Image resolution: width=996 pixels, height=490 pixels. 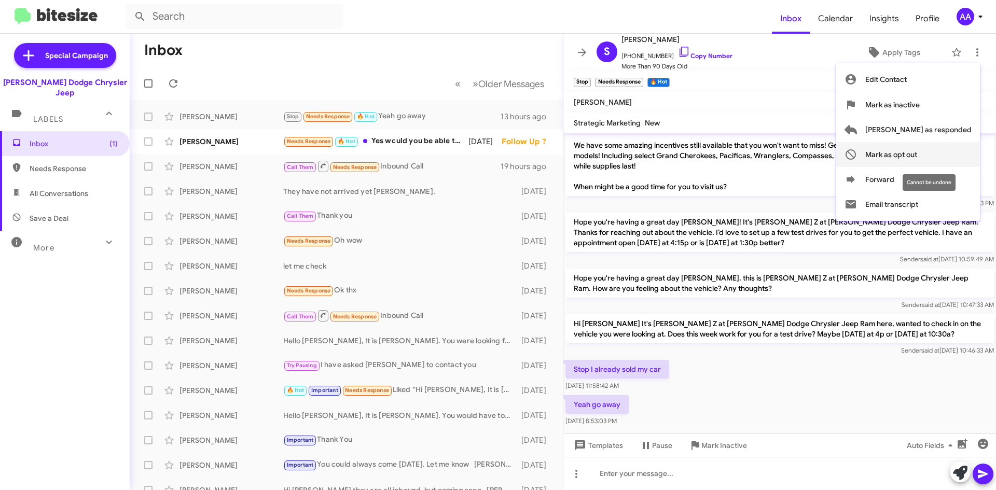 What do you see at coordinates (908, 179) in the screenshot?
I see `button: Forward` at bounding box center [908, 179].